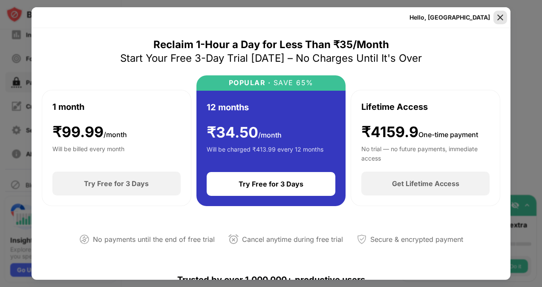 The height and width of the screenshot is (287, 542). I want to click on div: Will be charged ₹413.99 every 12 months, so click(265, 154).